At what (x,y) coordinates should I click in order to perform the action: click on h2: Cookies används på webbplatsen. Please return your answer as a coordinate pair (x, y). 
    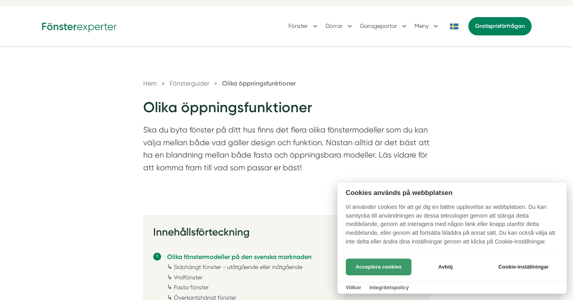
    Looking at the image, I should click on (452, 193).